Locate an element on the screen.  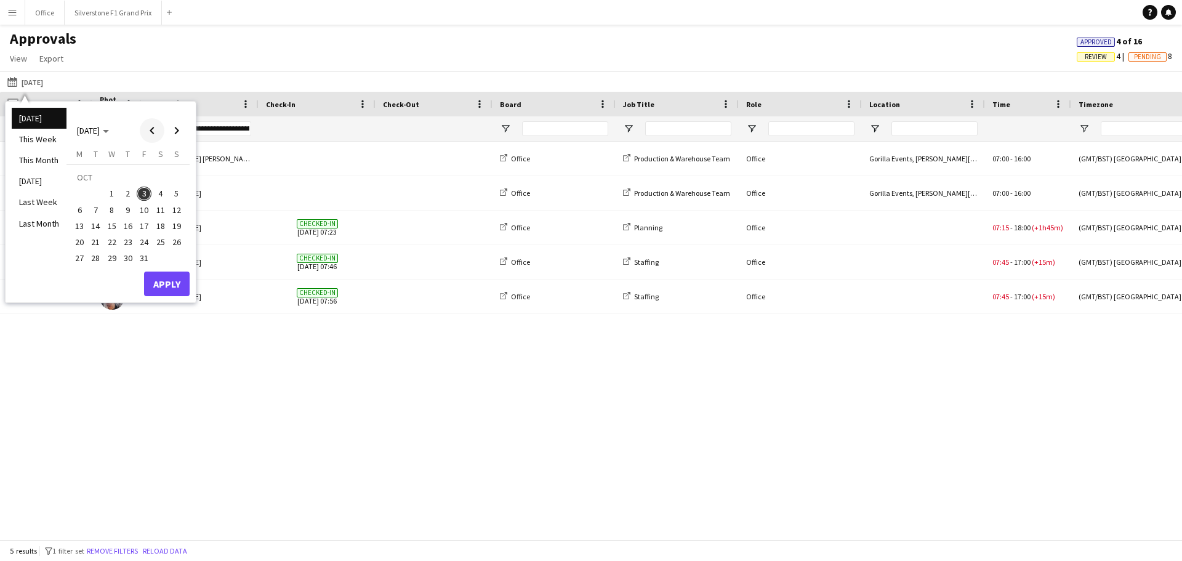
button: 28-10-2025 is located at coordinates (95, 258).